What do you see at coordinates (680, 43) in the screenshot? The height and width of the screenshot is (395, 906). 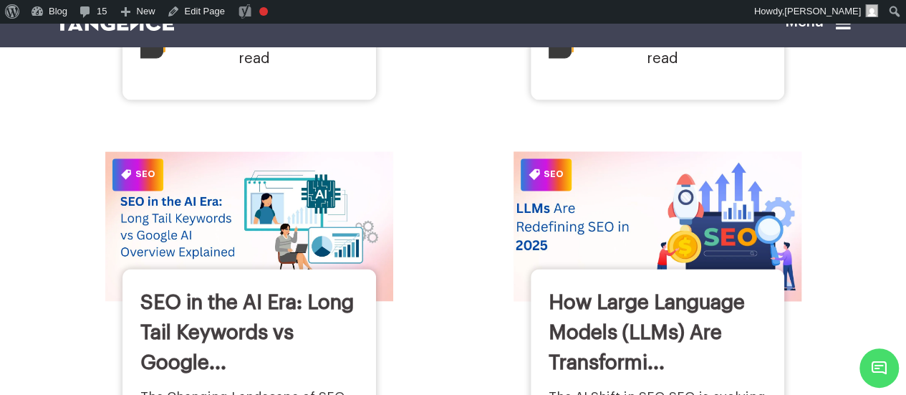 I see `span: 9` at bounding box center [680, 43].